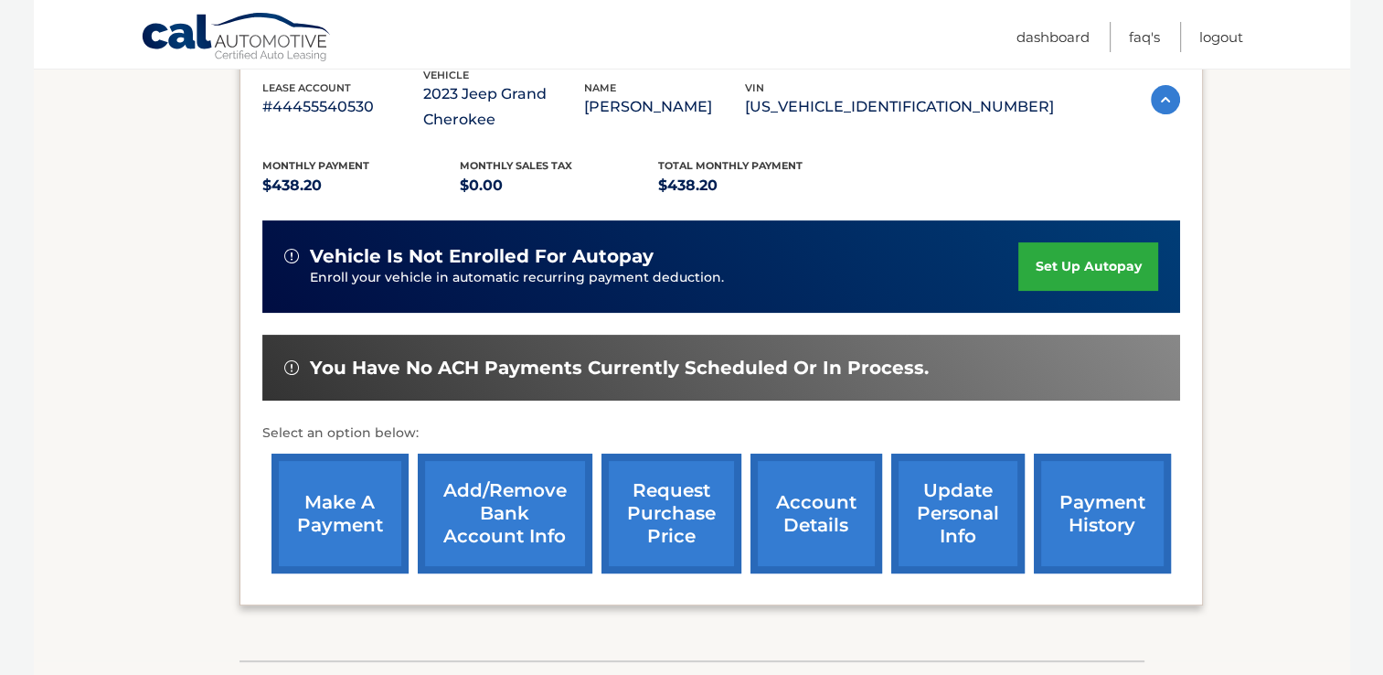 The image size is (1383, 675). Describe the element at coordinates (306, 88) in the screenshot. I see `span: lease account` at that location.